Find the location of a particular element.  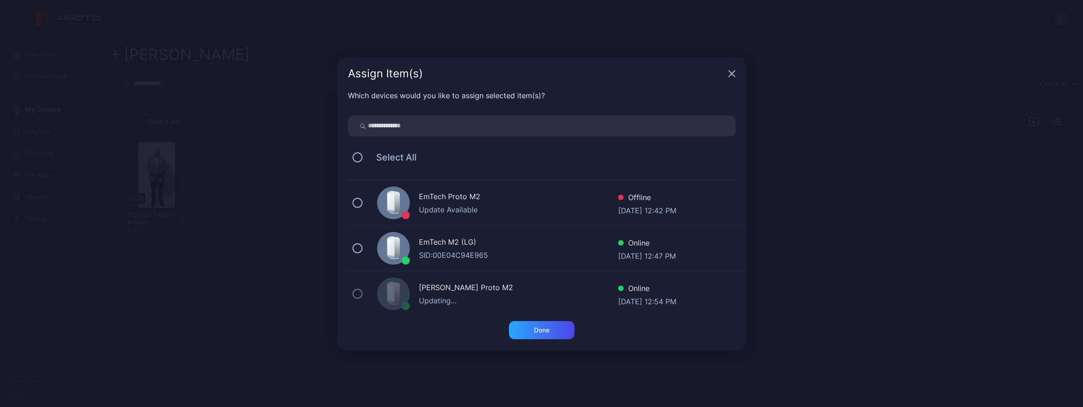

span: Select All is located at coordinates (392, 157).